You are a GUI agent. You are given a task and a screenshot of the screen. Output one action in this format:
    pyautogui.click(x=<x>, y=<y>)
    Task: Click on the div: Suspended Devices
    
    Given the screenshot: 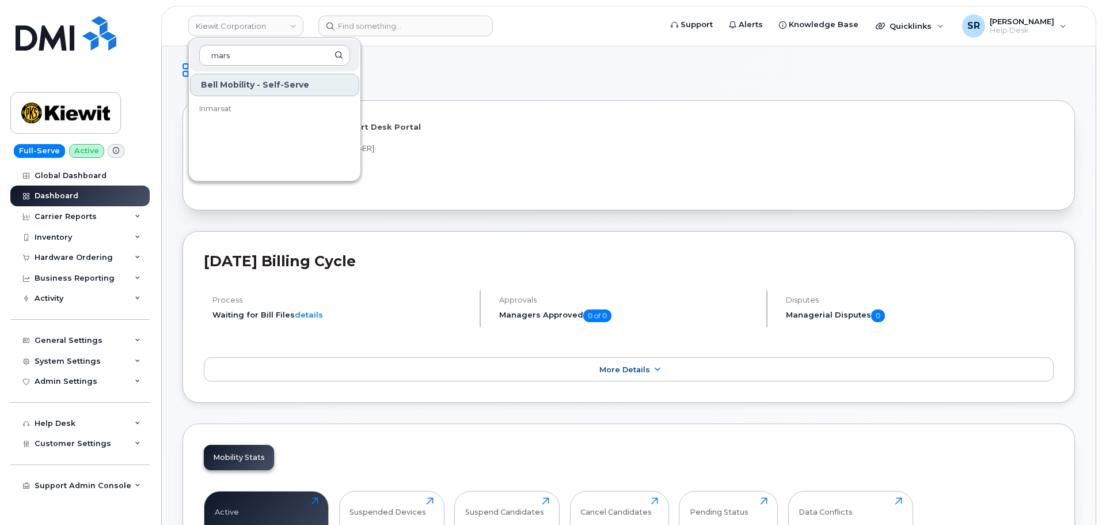 What is the action you would take?
    pyautogui.click(x=388, y=506)
    